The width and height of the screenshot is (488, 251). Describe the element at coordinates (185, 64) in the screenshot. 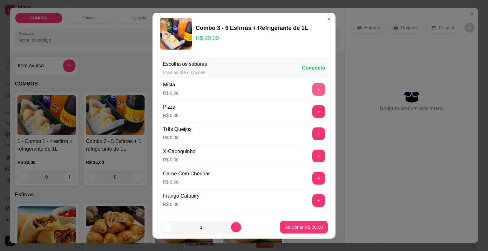

I see `div: Escolha os sabores` at that location.